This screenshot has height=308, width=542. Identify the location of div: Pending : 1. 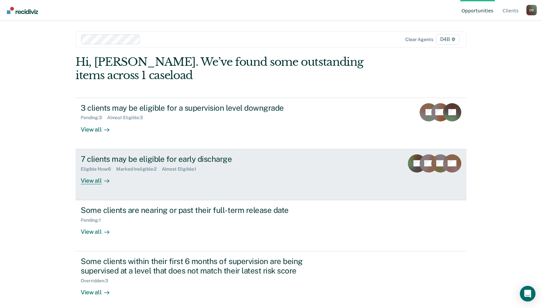
(93, 220).